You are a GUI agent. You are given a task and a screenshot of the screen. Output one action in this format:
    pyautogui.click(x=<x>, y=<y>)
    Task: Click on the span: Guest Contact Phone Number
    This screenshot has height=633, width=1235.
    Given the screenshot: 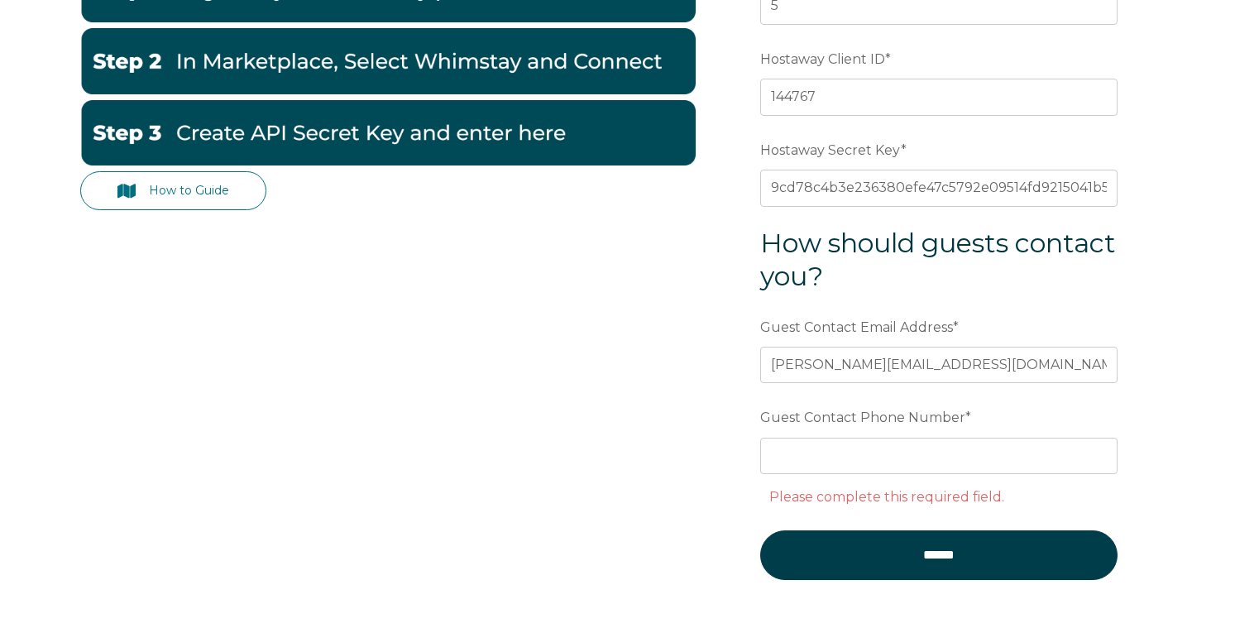 What is the action you would take?
    pyautogui.click(x=863, y=417)
    